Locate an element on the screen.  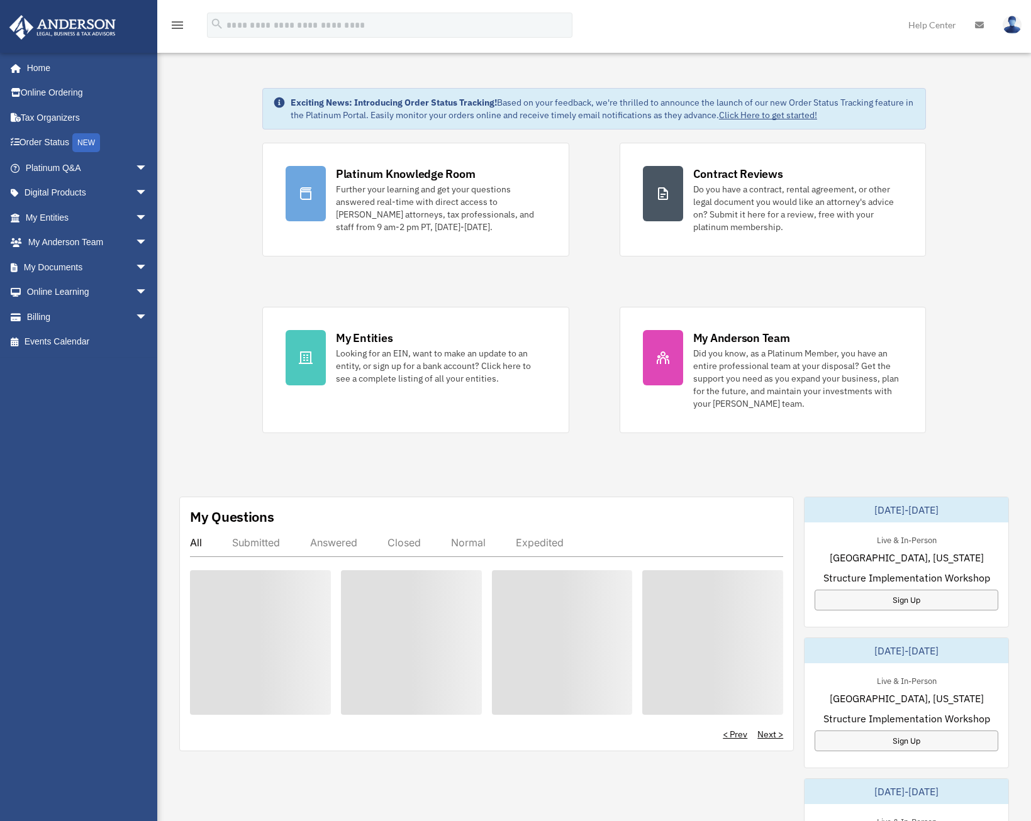
div: Did you know, as a Platinum Member, you have an entire professional team at your disposal? Get th... is located at coordinates (798, 379).